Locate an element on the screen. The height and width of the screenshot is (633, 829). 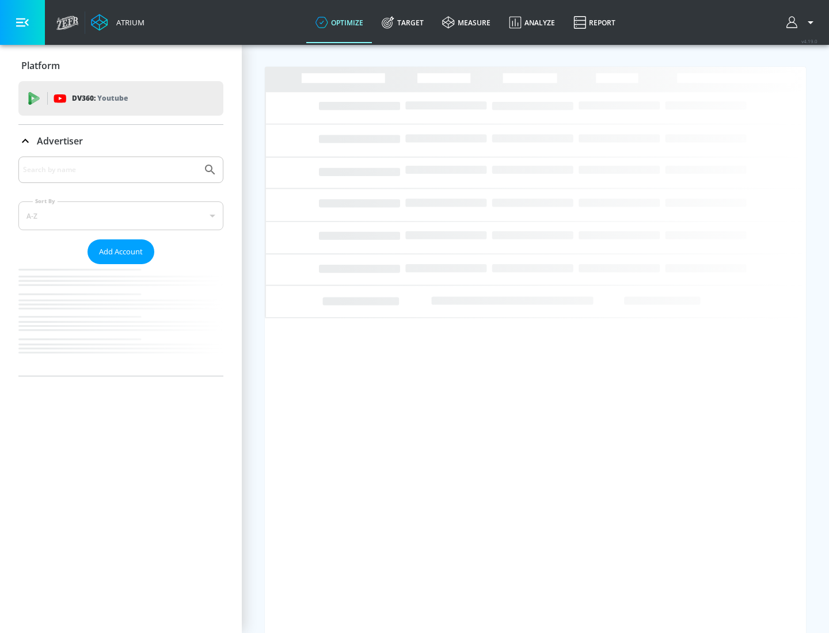
a: Analyze is located at coordinates (532, 22).